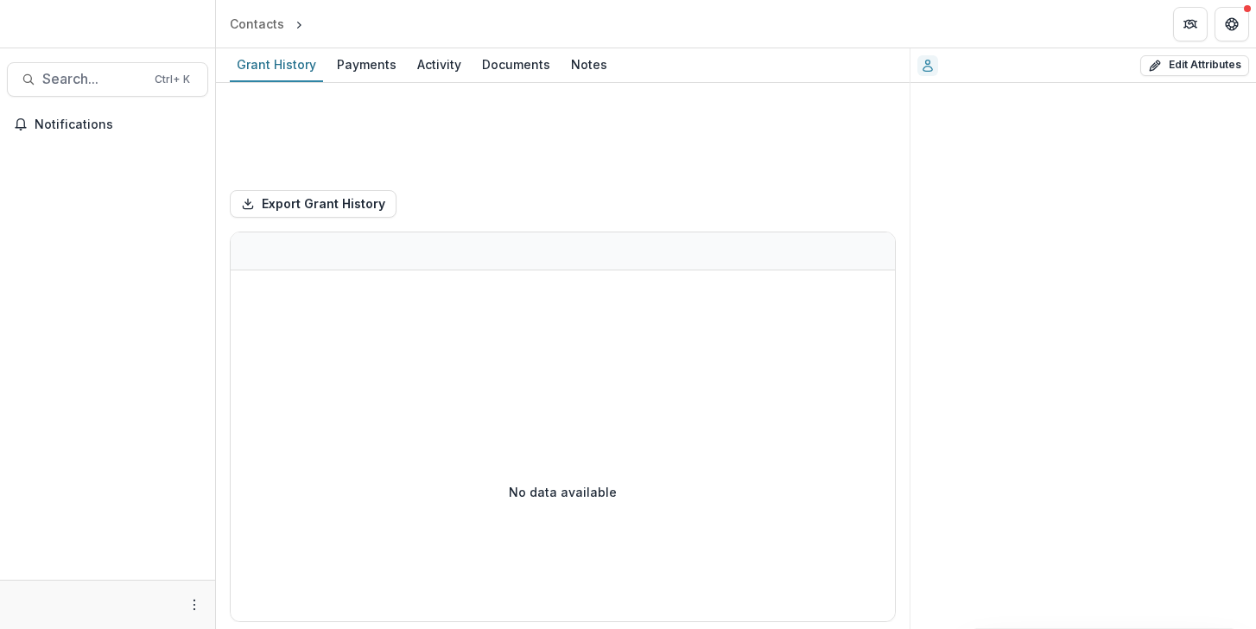 The width and height of the screenshot is (1256, 629). Describe the element at coordinates (1195, 66) in the screenshot. I see `button: Edit Attributes` at that location.